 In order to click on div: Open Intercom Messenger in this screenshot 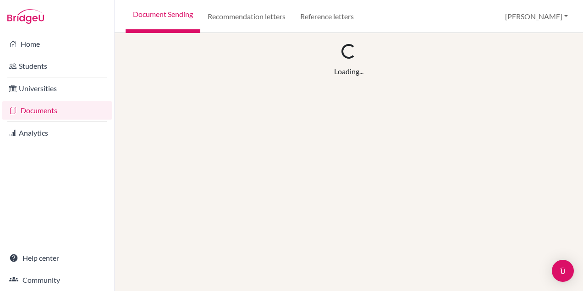, I will do `click(563, 271)`.